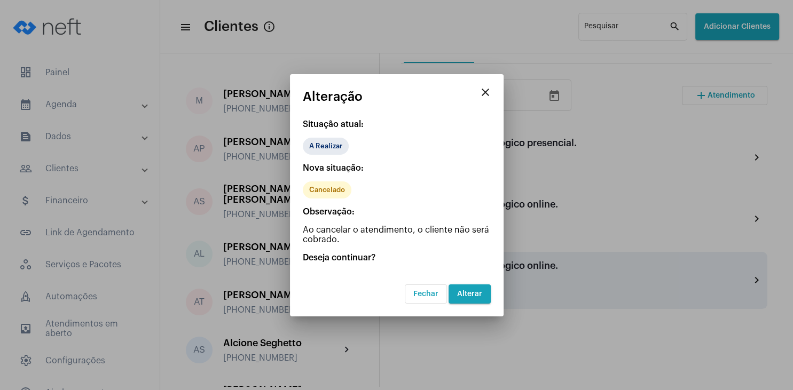 This screenshot has width=793, height=390. What do you see at coordinates (397, 168) in the screenshot?
I see `p: Nova situação:` at bounding box center [397, 168].